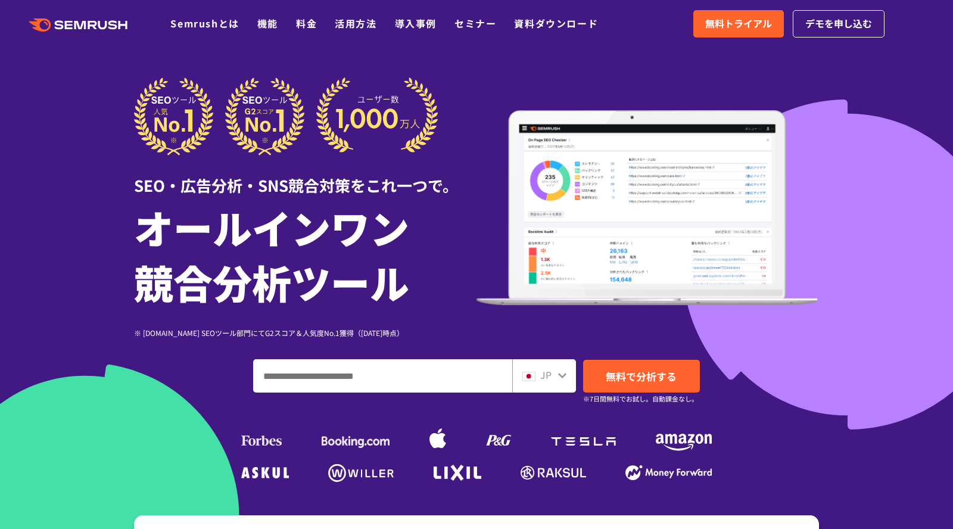 This screenshot has height=529, width=953. I want to click on a: 機能, so click(267, 23).